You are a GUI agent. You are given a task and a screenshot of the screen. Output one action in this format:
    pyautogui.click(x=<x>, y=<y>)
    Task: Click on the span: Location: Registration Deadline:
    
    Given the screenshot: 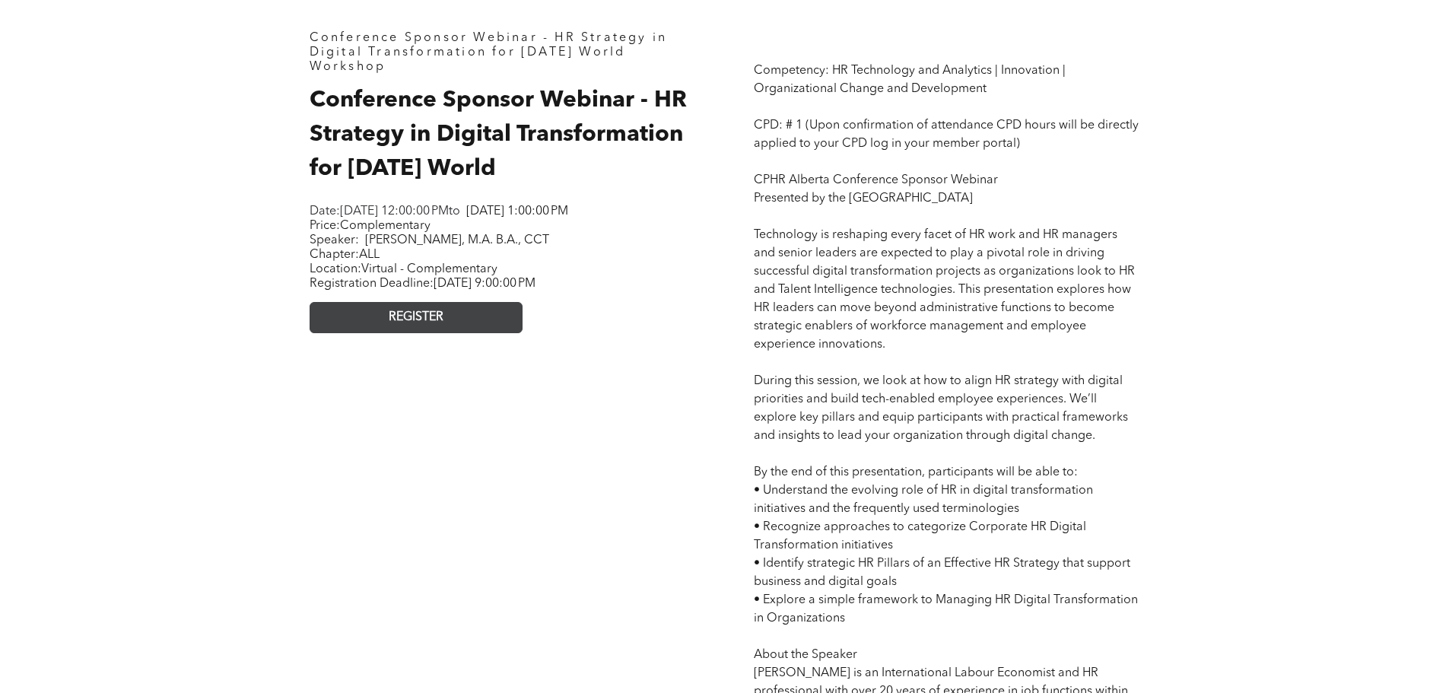 What is the action you would take?
    pyautogui.click(x=422, y=276)
    